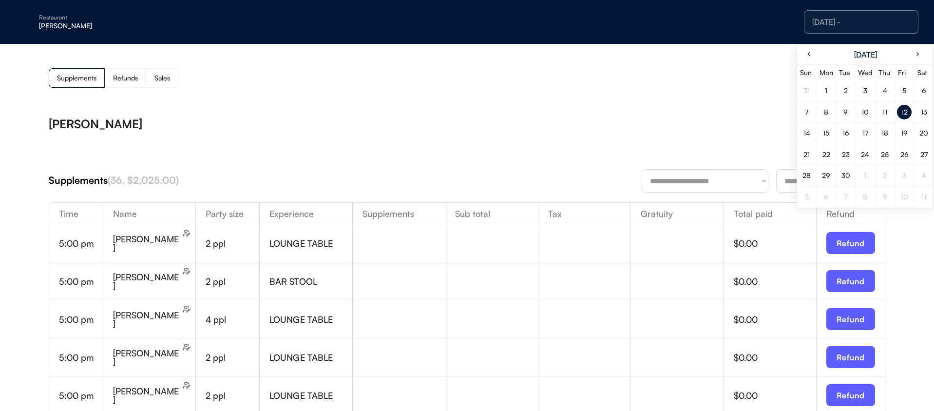  Describe the element at coordinates (305, 213) in the screenshot. I see `div: Experience` at that location.